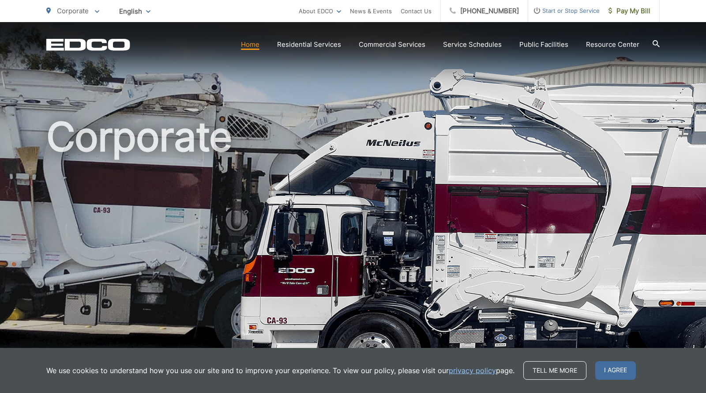 Image resolution: width=706 pixels, height=393 pixels. I want to click on a: Public Facilities, so click(543, 45).